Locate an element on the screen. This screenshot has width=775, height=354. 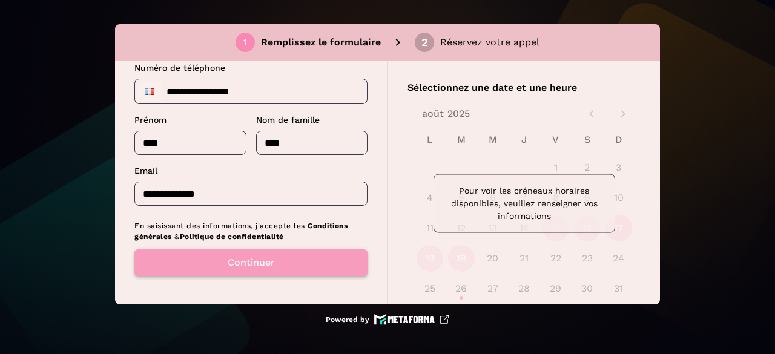
p: Remplissez le formulaire is located at coordinates (321, 42).